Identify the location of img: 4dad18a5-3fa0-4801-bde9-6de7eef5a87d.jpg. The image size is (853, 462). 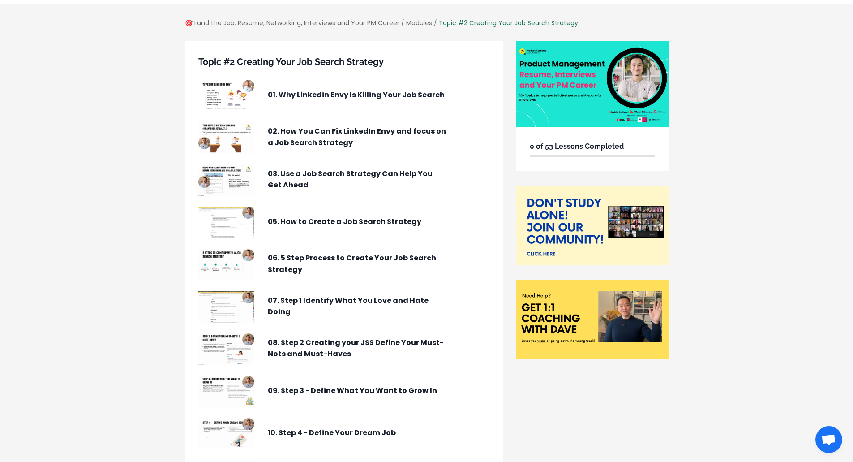
(226, 434).